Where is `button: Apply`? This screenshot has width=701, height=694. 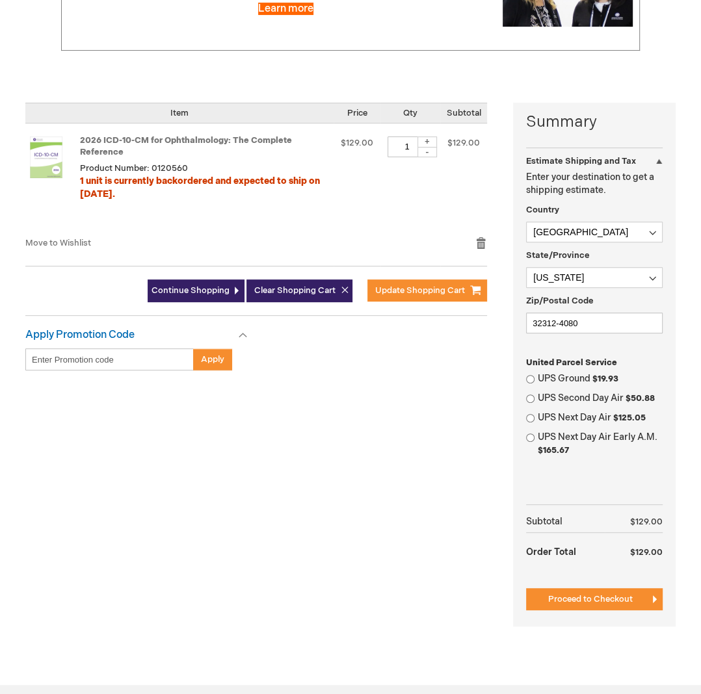
button: Apply is located at coordinates (213, 359).